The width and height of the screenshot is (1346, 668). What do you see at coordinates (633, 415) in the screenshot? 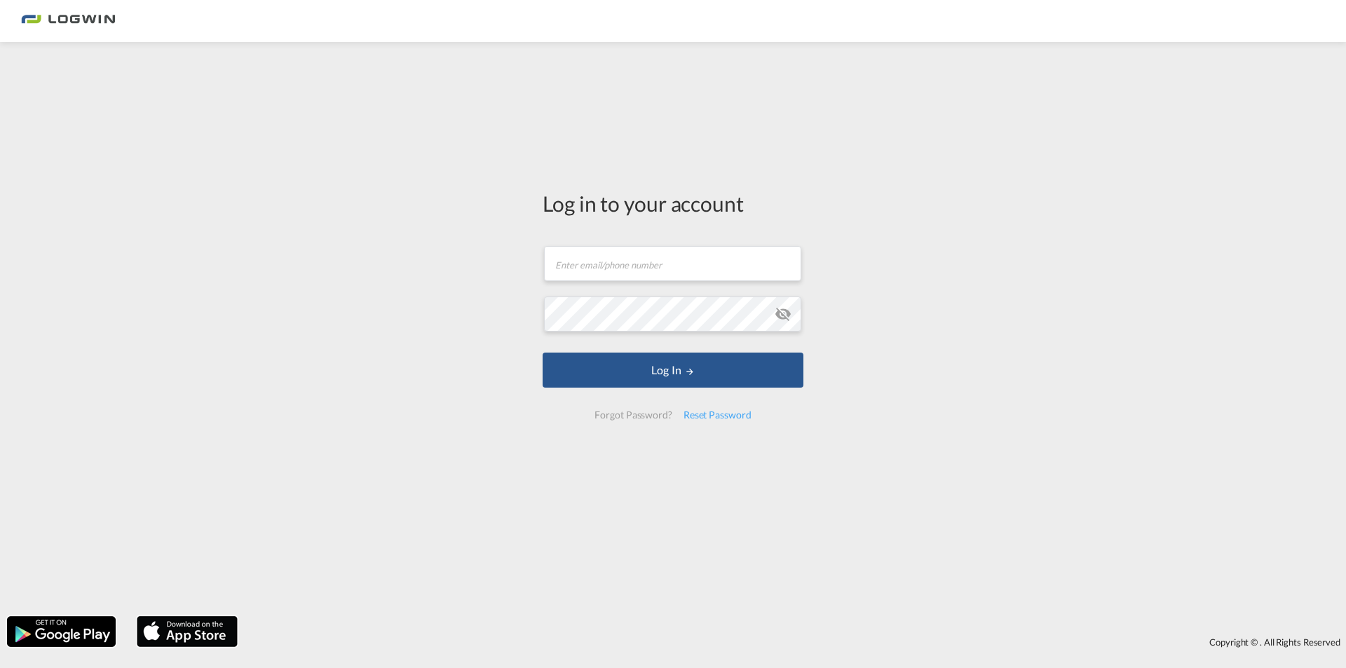
I see `div: Forgot Password?` at bounding box center [633, 415].